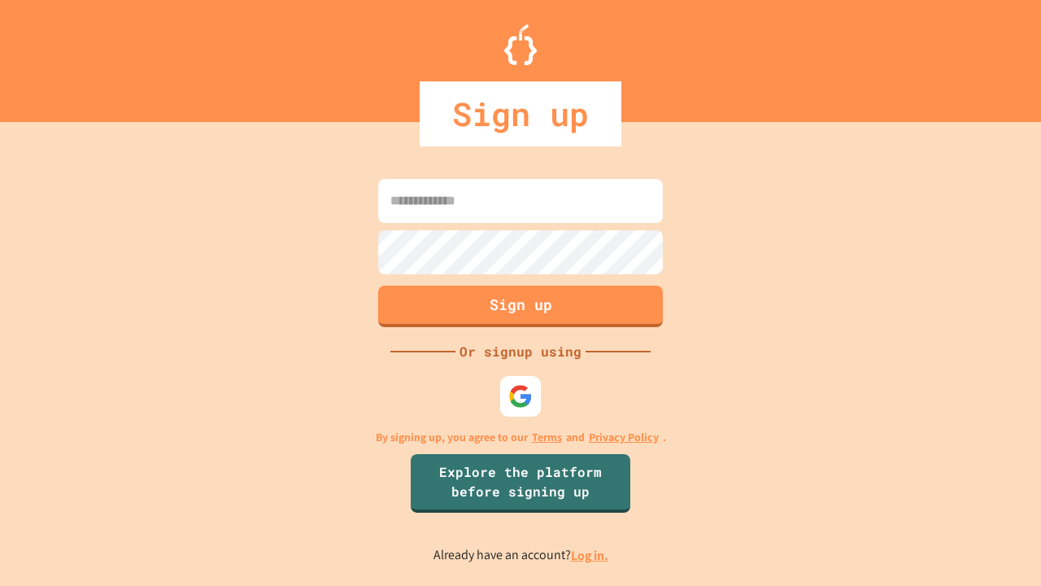 The image size is (1041, 586). What do you see at coordinates (521, 45) in the screenshot?
I see `img: Logo.svg` at bounding box center [521, 45].